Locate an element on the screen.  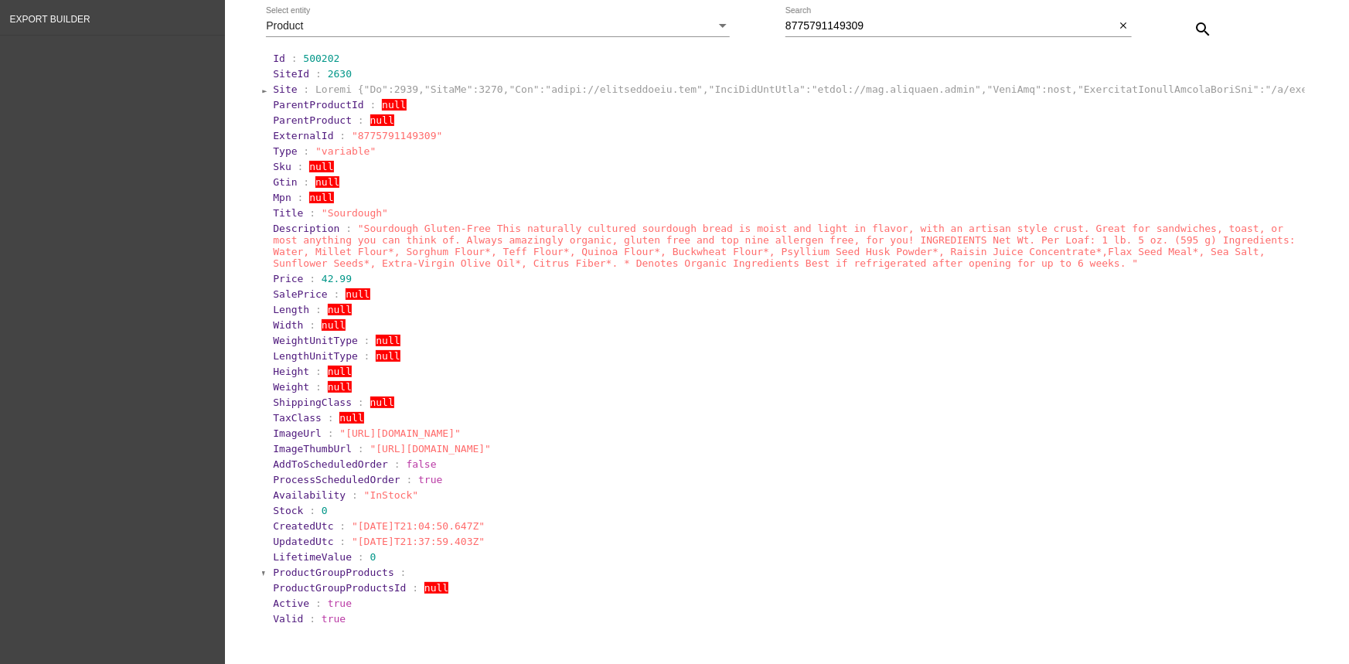
span: UpdatedUtc is located at coordinates (303, 541).